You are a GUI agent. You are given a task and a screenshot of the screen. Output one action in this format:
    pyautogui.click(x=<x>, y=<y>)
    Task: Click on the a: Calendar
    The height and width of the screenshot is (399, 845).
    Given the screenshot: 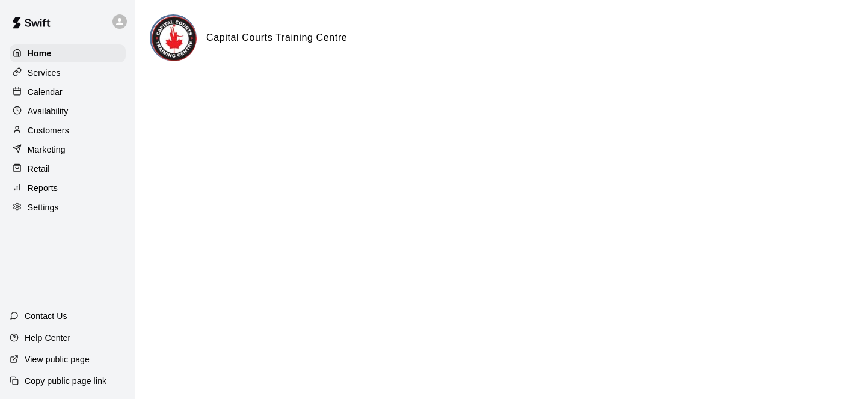 What is the action you would take?
    pyautogui.click(x=67, y=92)
    